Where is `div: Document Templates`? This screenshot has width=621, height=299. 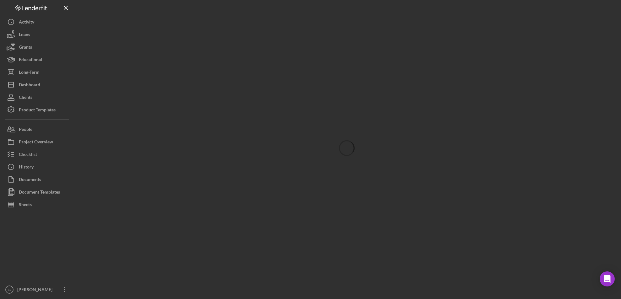
div: Document Templates is located at coordinates (39, 193).